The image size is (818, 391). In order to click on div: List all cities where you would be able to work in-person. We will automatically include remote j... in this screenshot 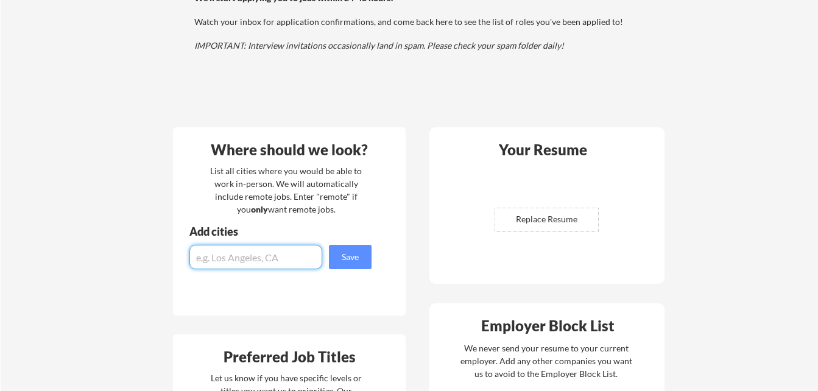, I will do `click(286, 190)`.